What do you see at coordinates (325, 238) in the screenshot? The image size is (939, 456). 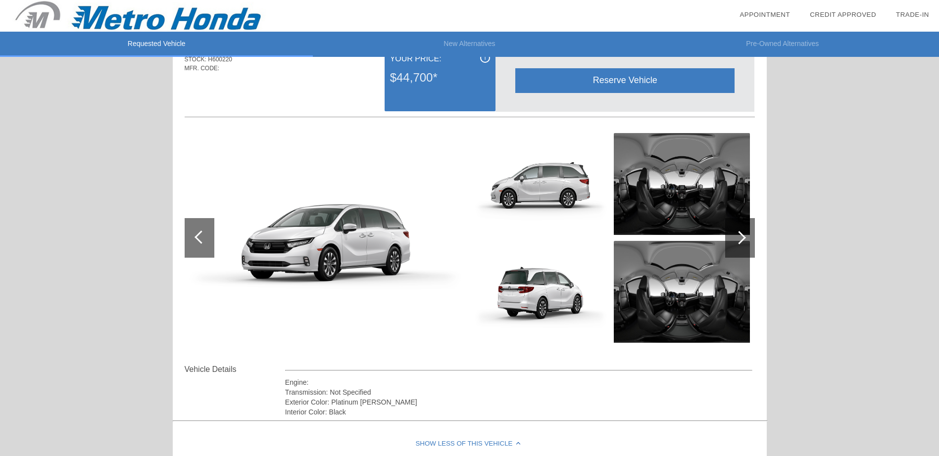 I see `img: 500be8da713ed839d294ac7a0457f521.png` at bounding box center [325, 238].